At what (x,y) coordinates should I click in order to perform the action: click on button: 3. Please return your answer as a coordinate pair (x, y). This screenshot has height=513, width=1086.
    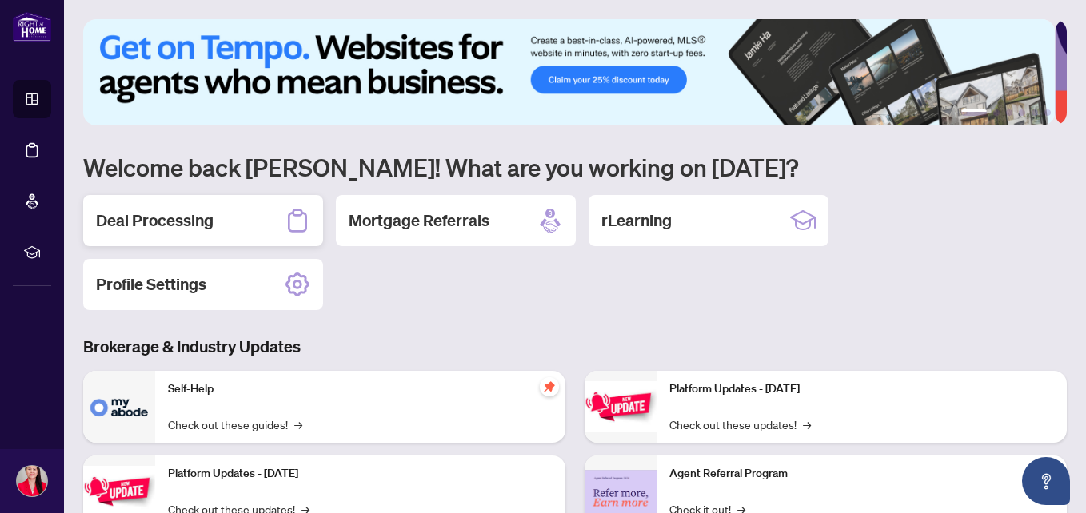
    Looking at the image, I should click on (1009, 113).